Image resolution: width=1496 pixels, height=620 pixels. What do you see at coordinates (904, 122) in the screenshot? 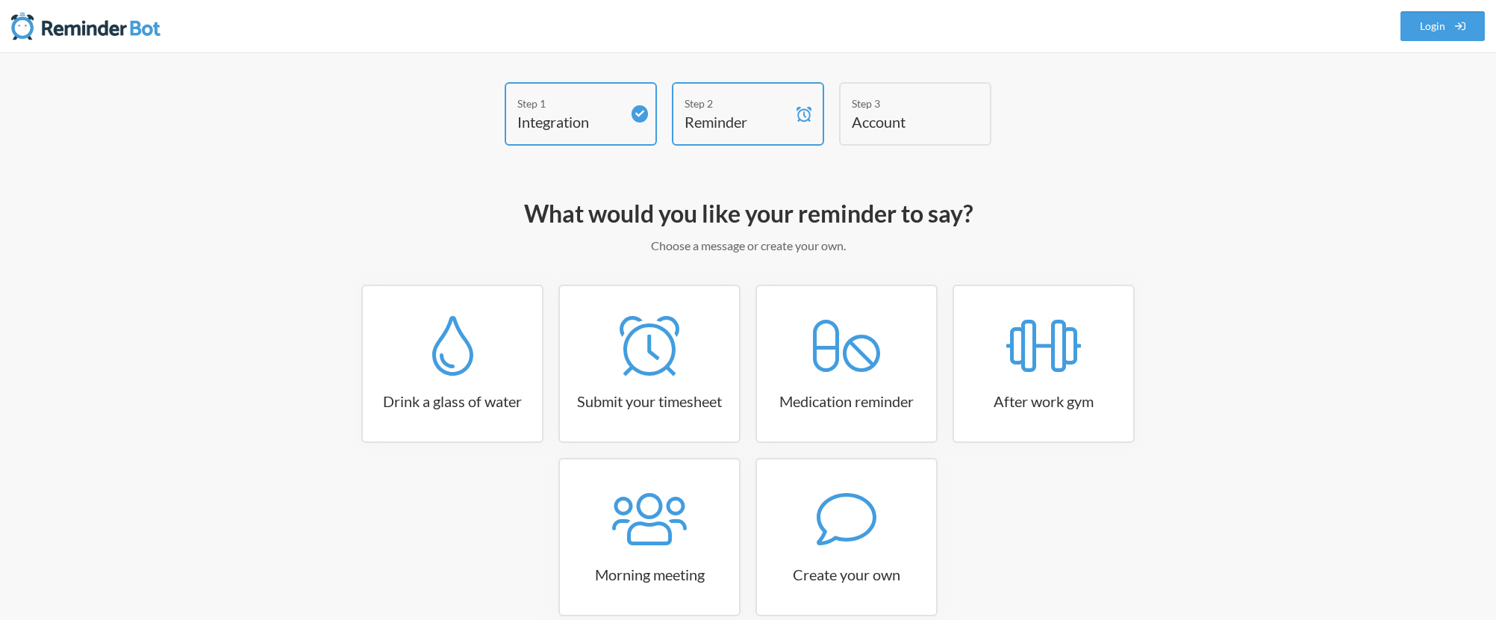
I see `h4: Account` at bounding box center [904, 122].